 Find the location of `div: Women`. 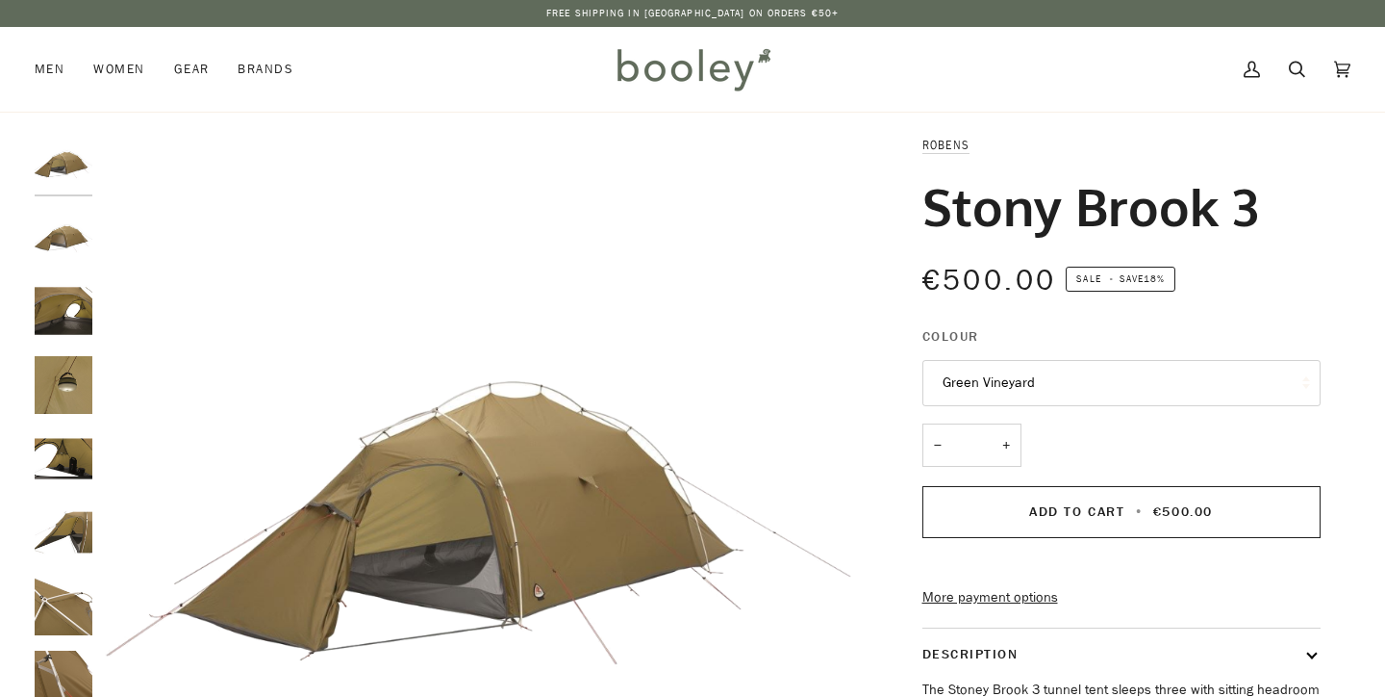

div: Women is located at coordinates (118, 69).